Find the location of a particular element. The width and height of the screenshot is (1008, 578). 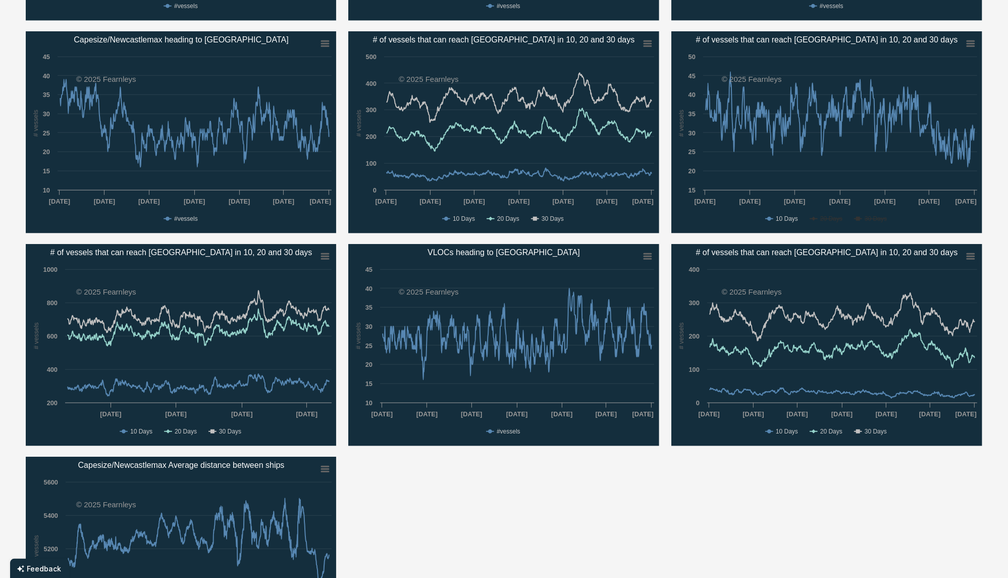

svg: VLOCs heading to Australia is located at coordinates (504, 345).